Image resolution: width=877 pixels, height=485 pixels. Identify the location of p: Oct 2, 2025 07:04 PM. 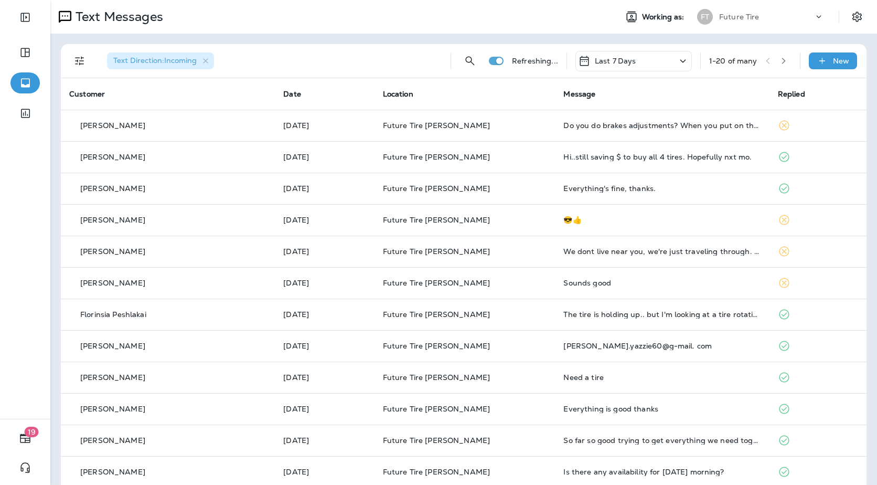
(324, 314).